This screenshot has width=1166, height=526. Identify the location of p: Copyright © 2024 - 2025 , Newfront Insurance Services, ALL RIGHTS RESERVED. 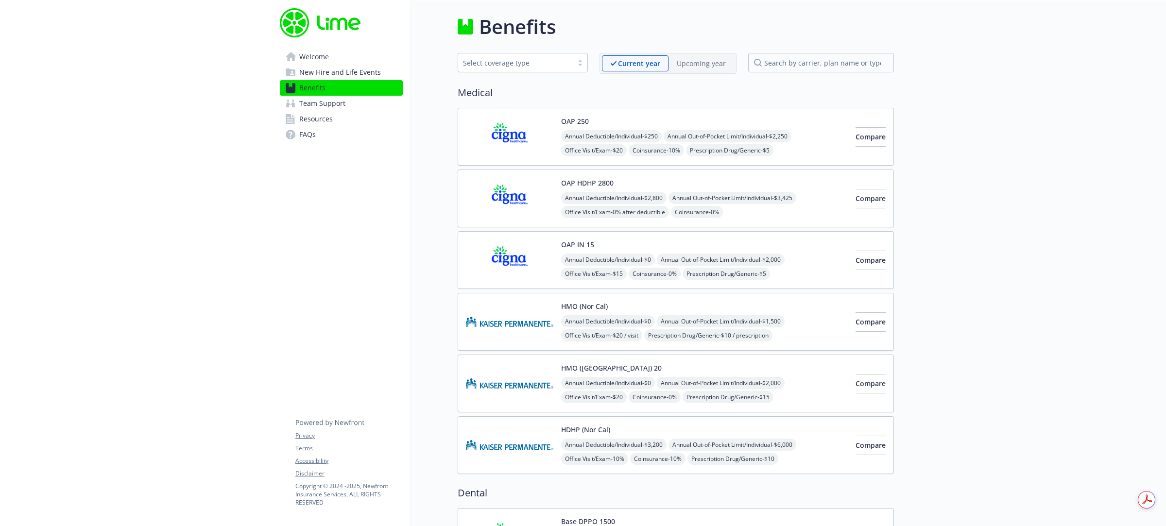
(349, 494).